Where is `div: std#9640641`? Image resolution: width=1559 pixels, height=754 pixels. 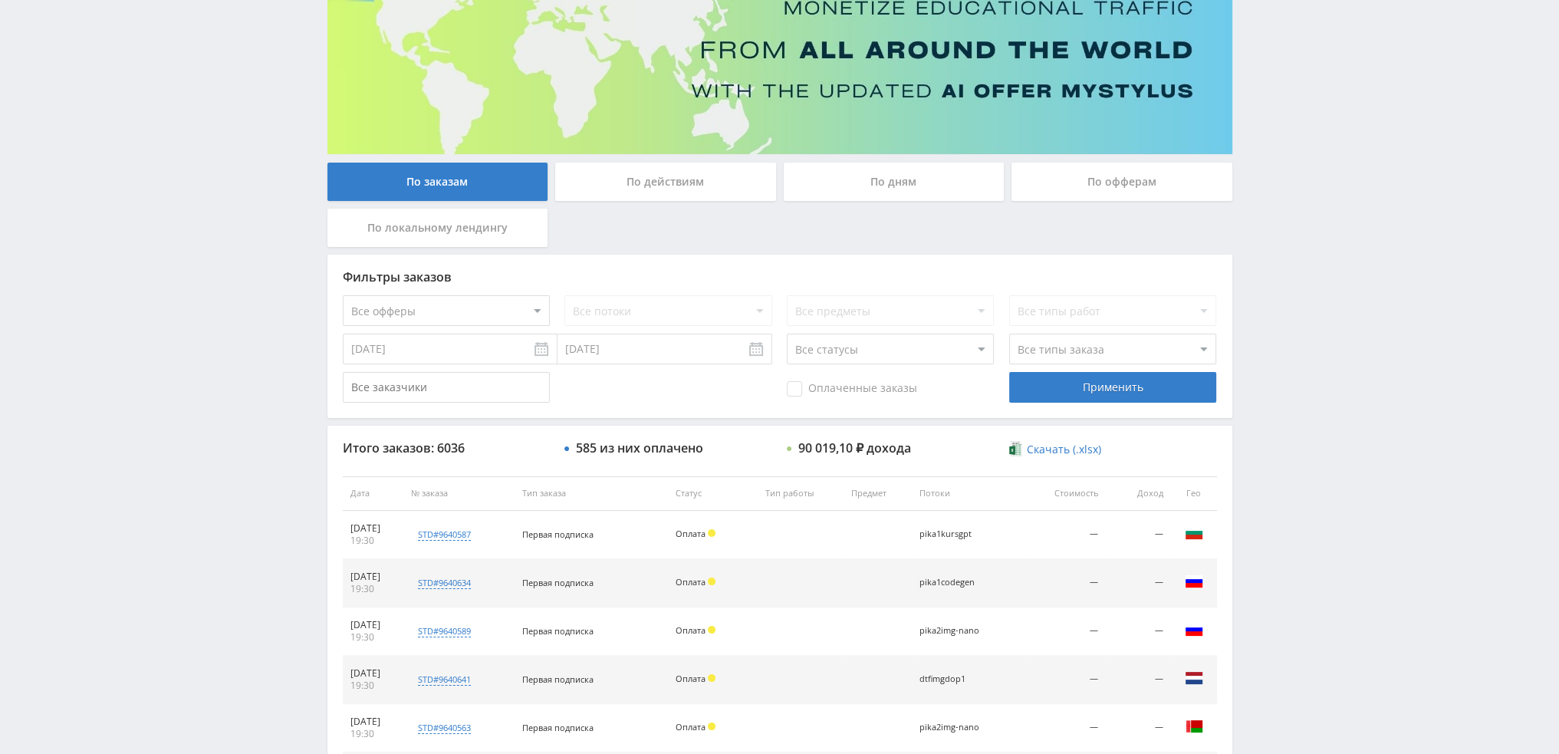 div: std#9640641 is located at coordinates (444, 679).